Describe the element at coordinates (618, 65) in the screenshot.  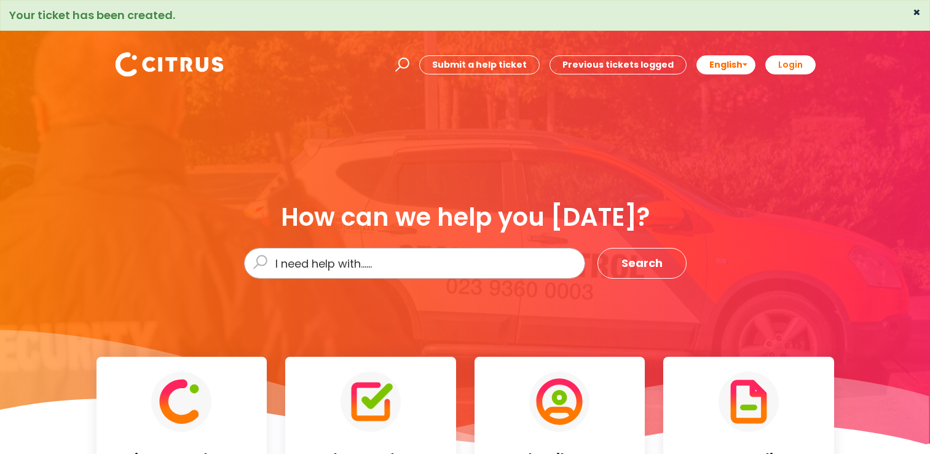
I see `a: Previous tickets logged` at that location.